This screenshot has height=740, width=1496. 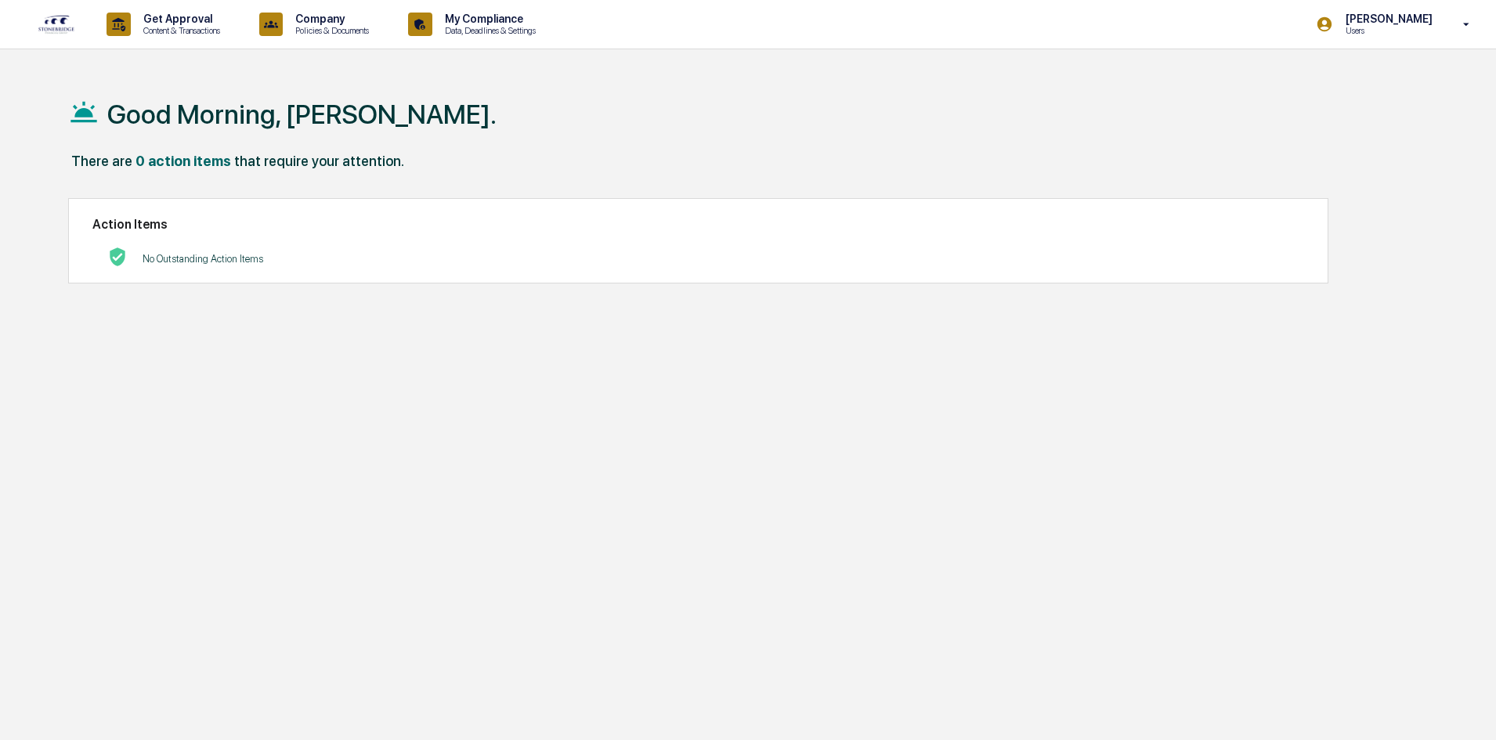 I want to click on p: Content & Transactions, so click(x=179, y=31).